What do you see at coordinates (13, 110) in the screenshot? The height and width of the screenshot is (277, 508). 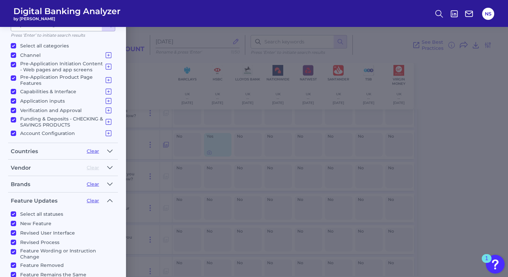 I see `input: Verification and Approval` at bounding box center [13, 110].